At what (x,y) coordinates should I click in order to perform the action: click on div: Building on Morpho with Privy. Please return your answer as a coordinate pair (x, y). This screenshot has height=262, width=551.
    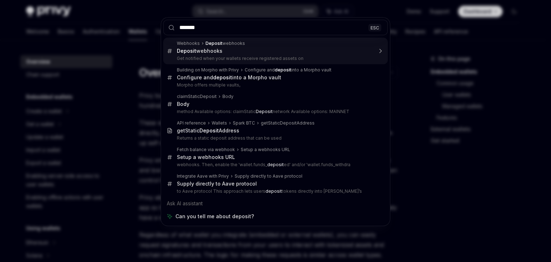
    Looking at the image, I should click on (208, 70).